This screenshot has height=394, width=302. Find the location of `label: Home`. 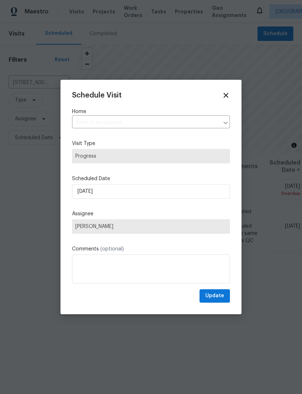

label: Home is located at coordinates (151, 112).